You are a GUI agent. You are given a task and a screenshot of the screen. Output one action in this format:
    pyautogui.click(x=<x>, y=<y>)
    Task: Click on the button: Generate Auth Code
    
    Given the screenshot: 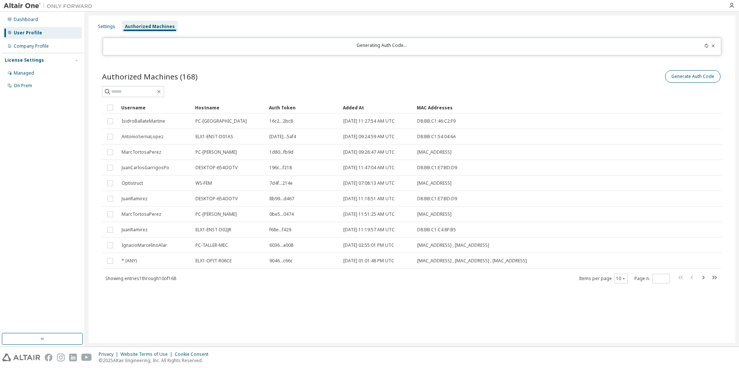 What is the action you would take?
    pyautogui.click(x=692, y=76)
    